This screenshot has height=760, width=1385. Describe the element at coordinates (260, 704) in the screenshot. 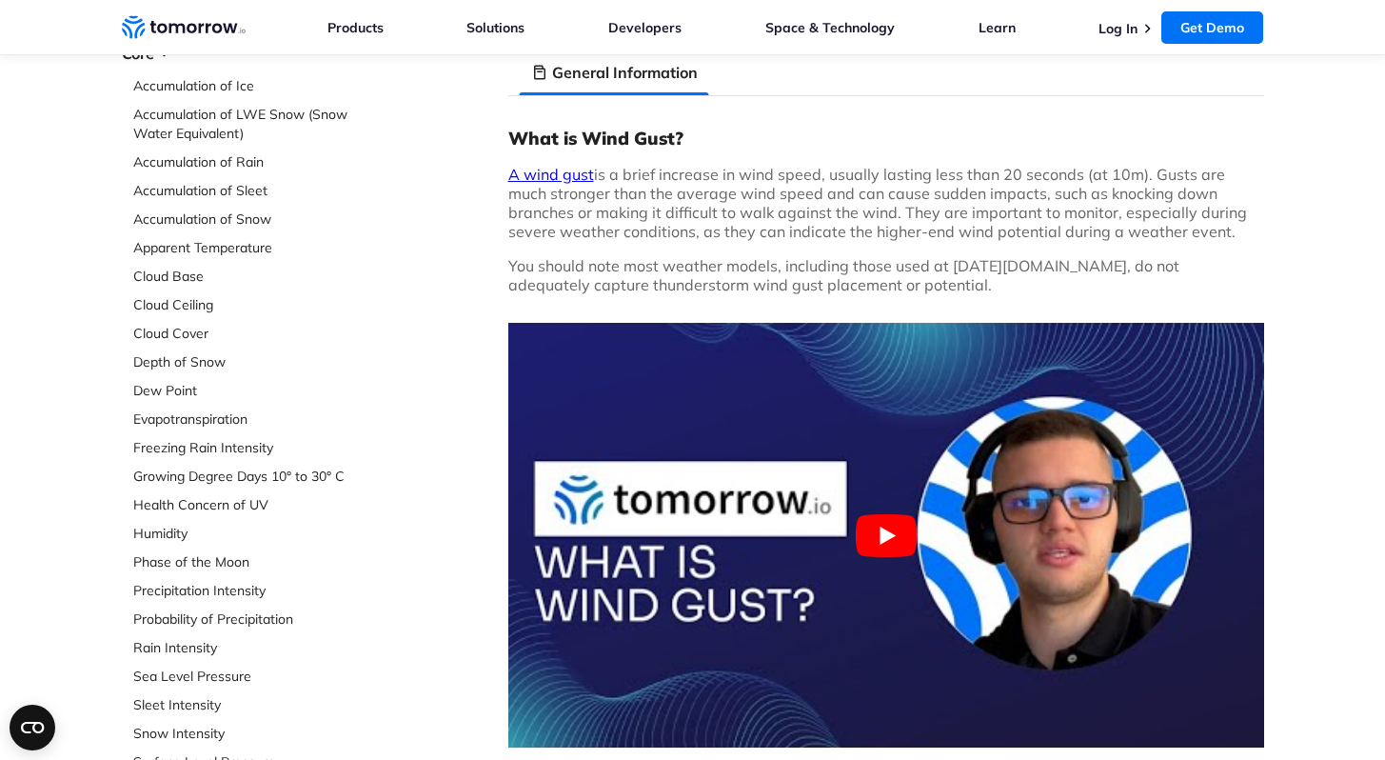

I see `a: Sleet Intensity` at that location.